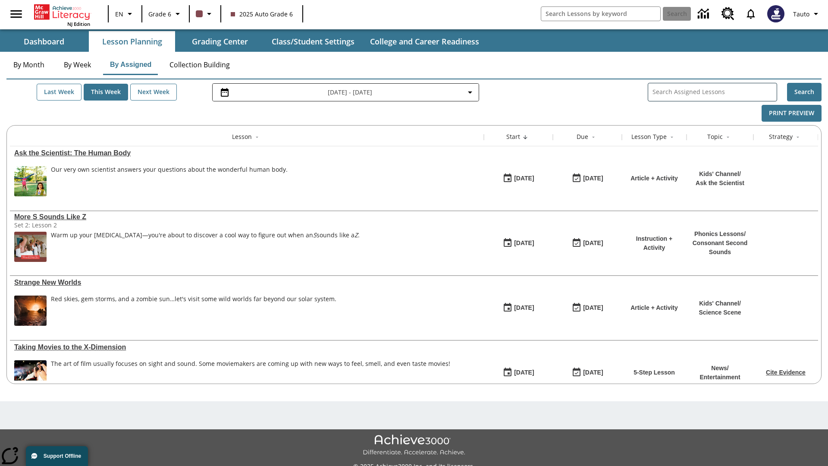 This screenshot has height=466, width=828. What do you see at coordinates (804, 92) in the screenshot?
I see `button: Search` at bounding box center [804, 92].